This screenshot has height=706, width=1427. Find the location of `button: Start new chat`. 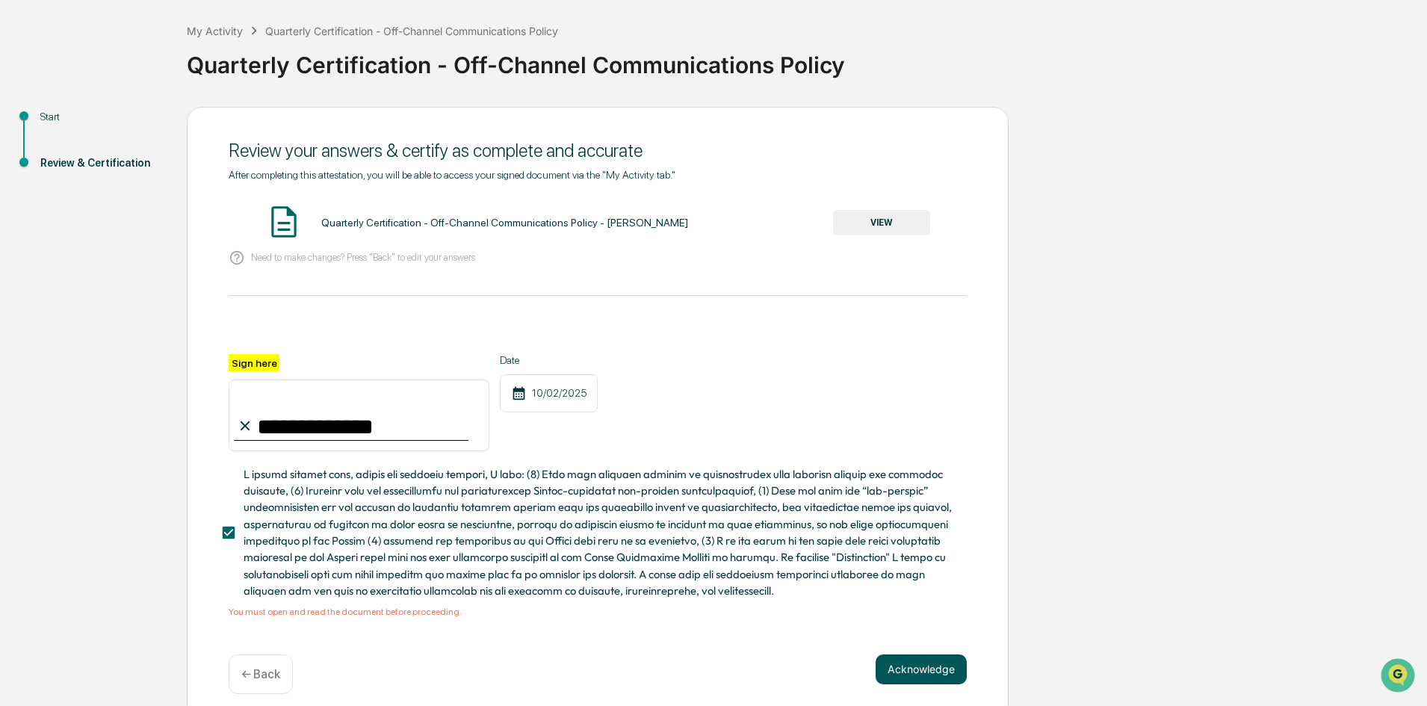

button: Start new chat is located at coordinates (263, 128).